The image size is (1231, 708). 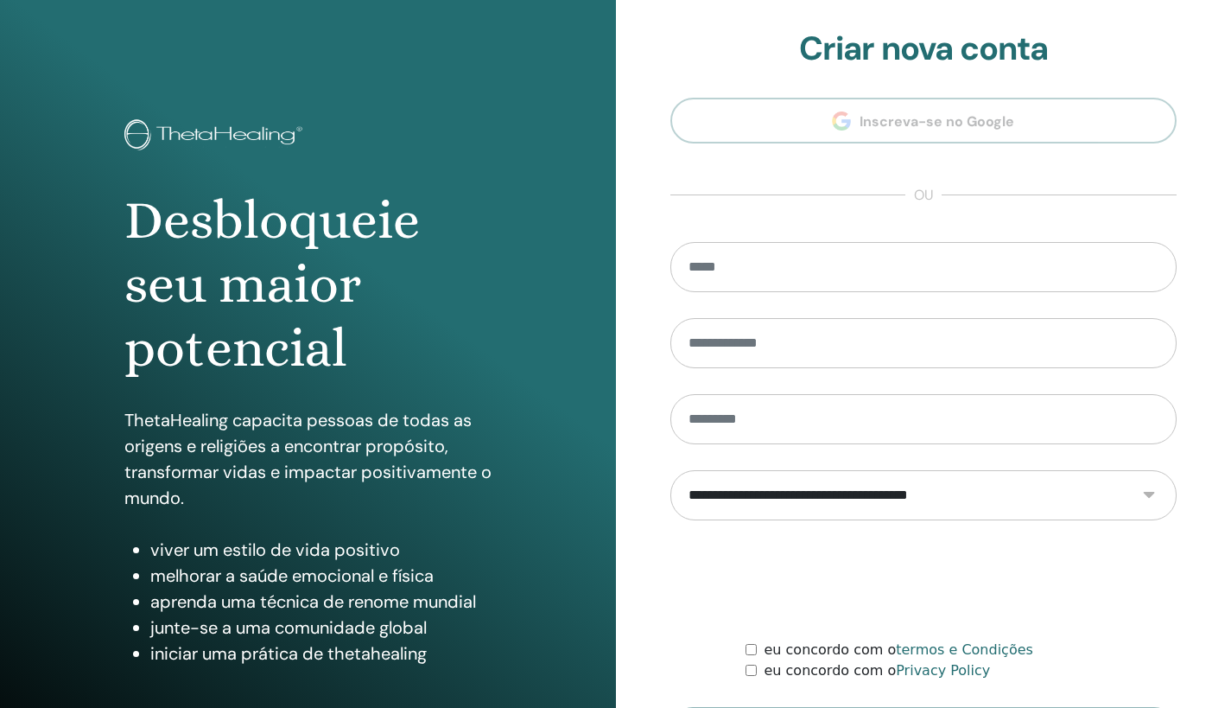 I want to click on li: junte-se a uma comunidade global, so click(x=321, y=627).